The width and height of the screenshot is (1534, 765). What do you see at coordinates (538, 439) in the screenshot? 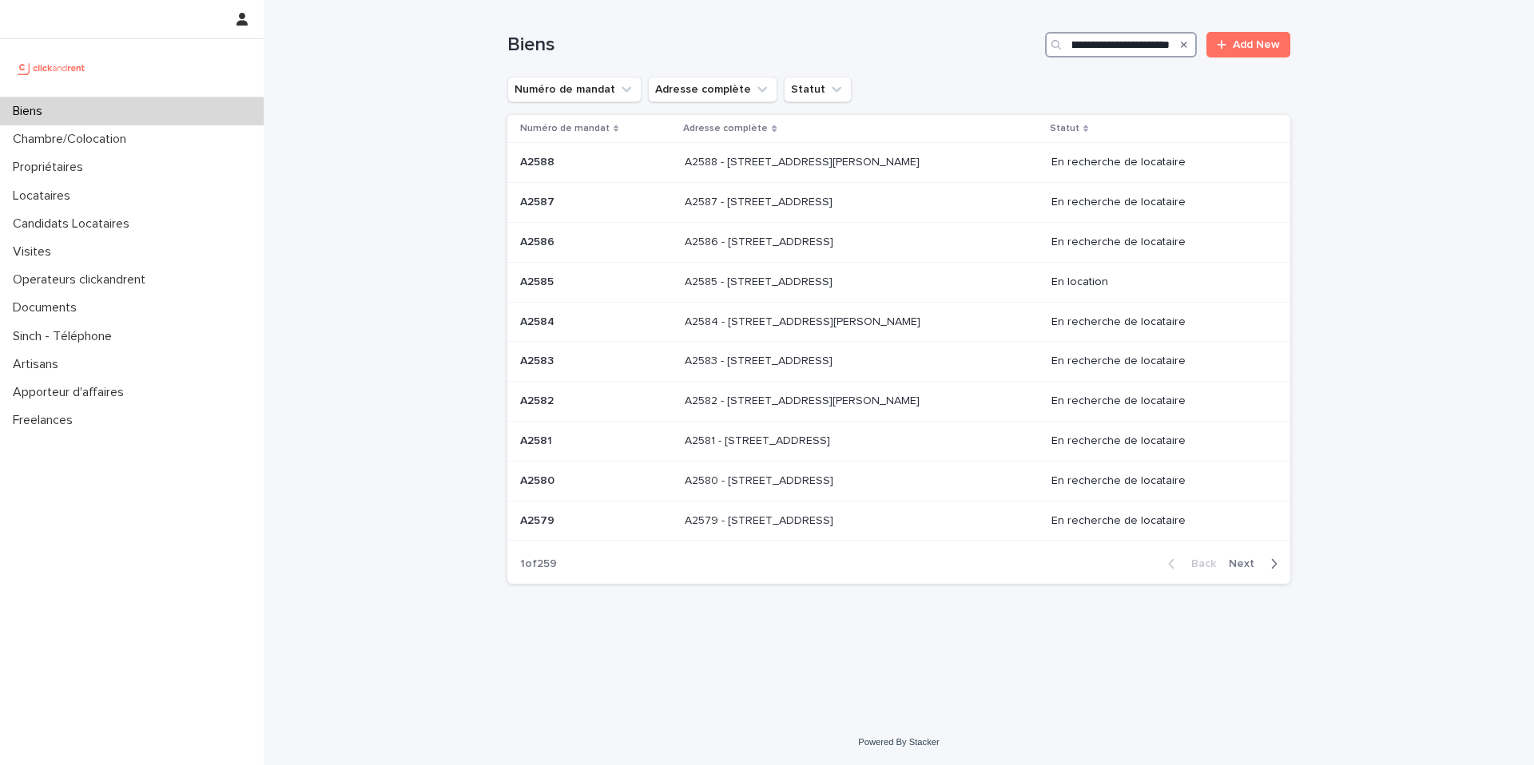
I see `p: A2581` at bounding box center [538, 439].